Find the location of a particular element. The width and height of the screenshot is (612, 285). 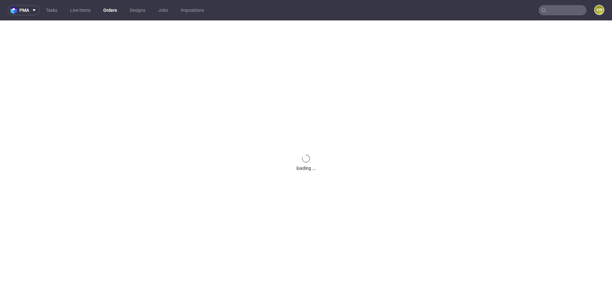

img: logo is located at coordinates (15, 10).